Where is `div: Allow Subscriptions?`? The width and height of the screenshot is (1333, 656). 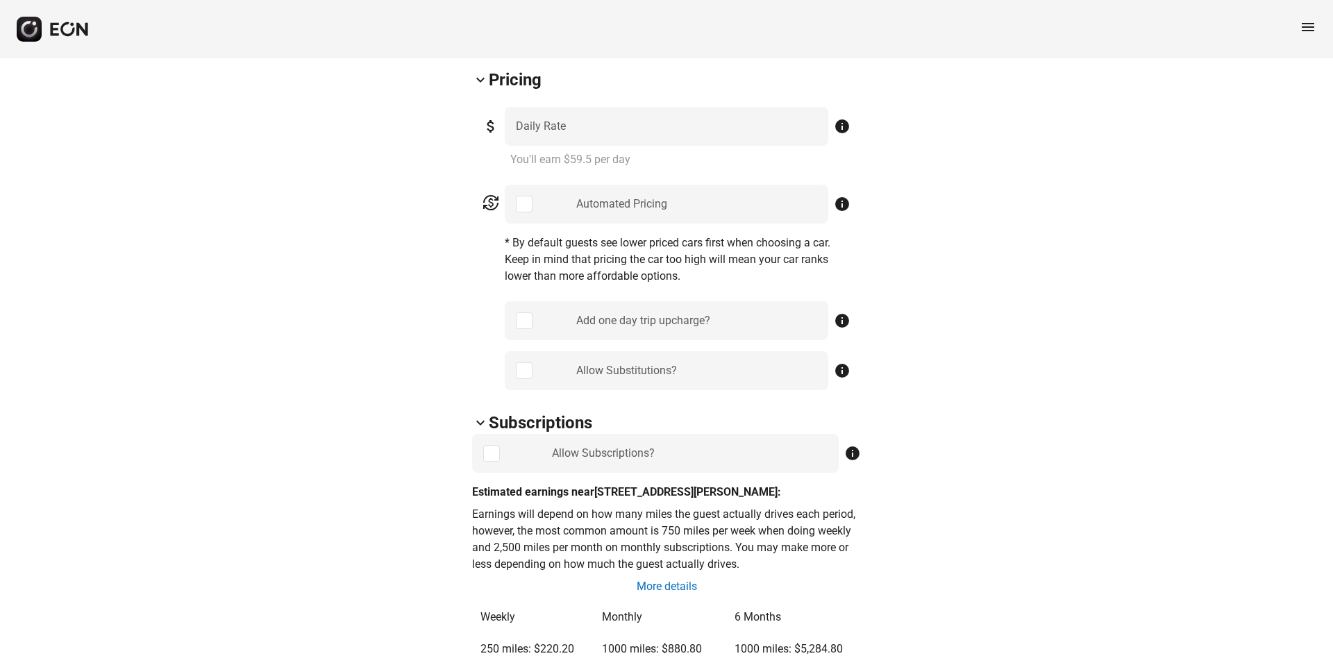 div: Allow Subscriptions? is located at coordinates (603, 453).